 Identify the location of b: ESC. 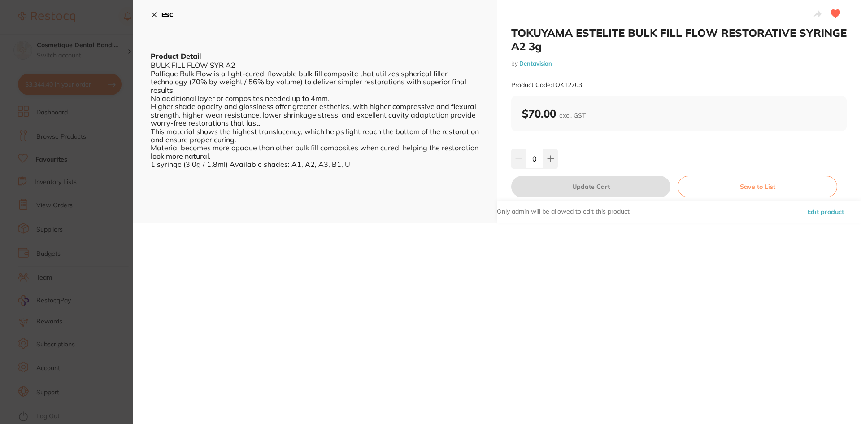
(167, 15).